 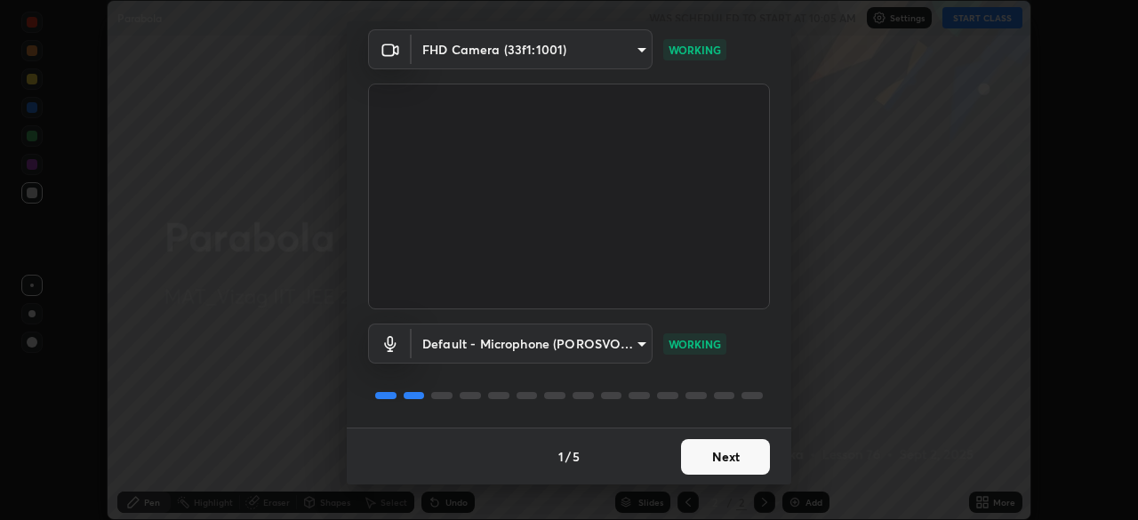 What do you see at coordinates (576, 456) in the screenshot?
I see `h4: 5` at bounding box center [576, 456].